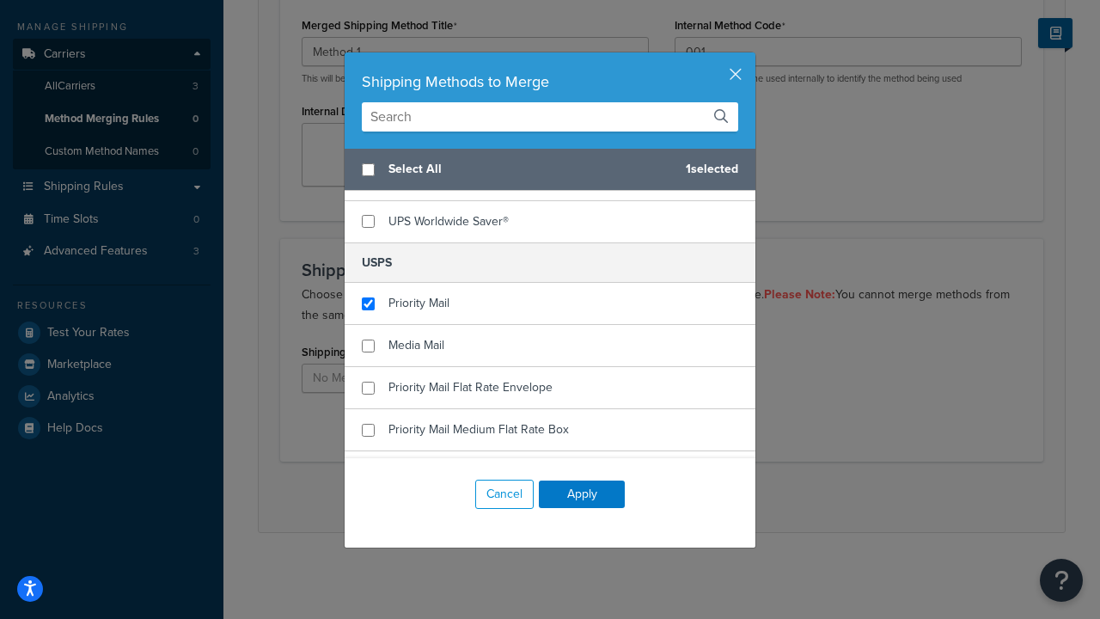 The height and width of the screenshot is (619, 1100). I want to click on h5: USPS, so click(550, 262).